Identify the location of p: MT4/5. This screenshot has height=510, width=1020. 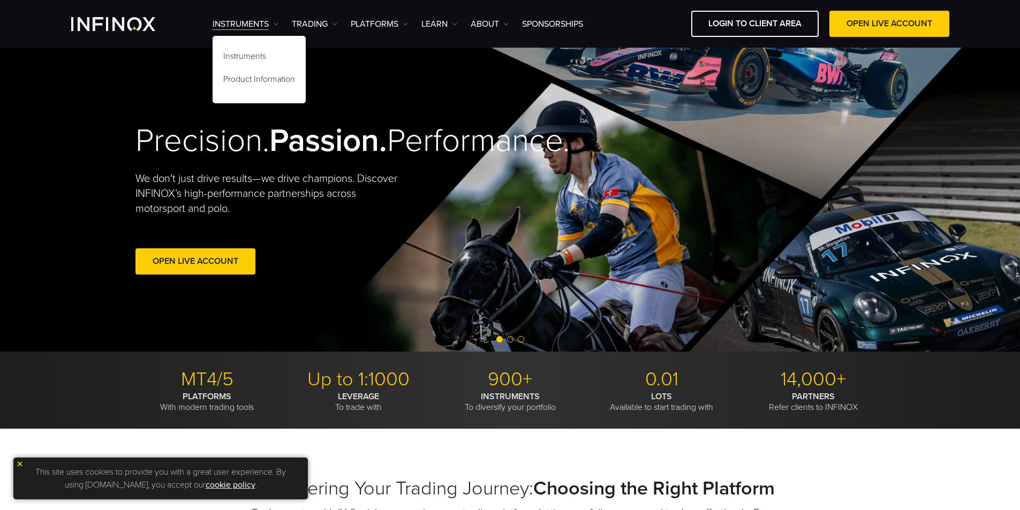
(207, 380).